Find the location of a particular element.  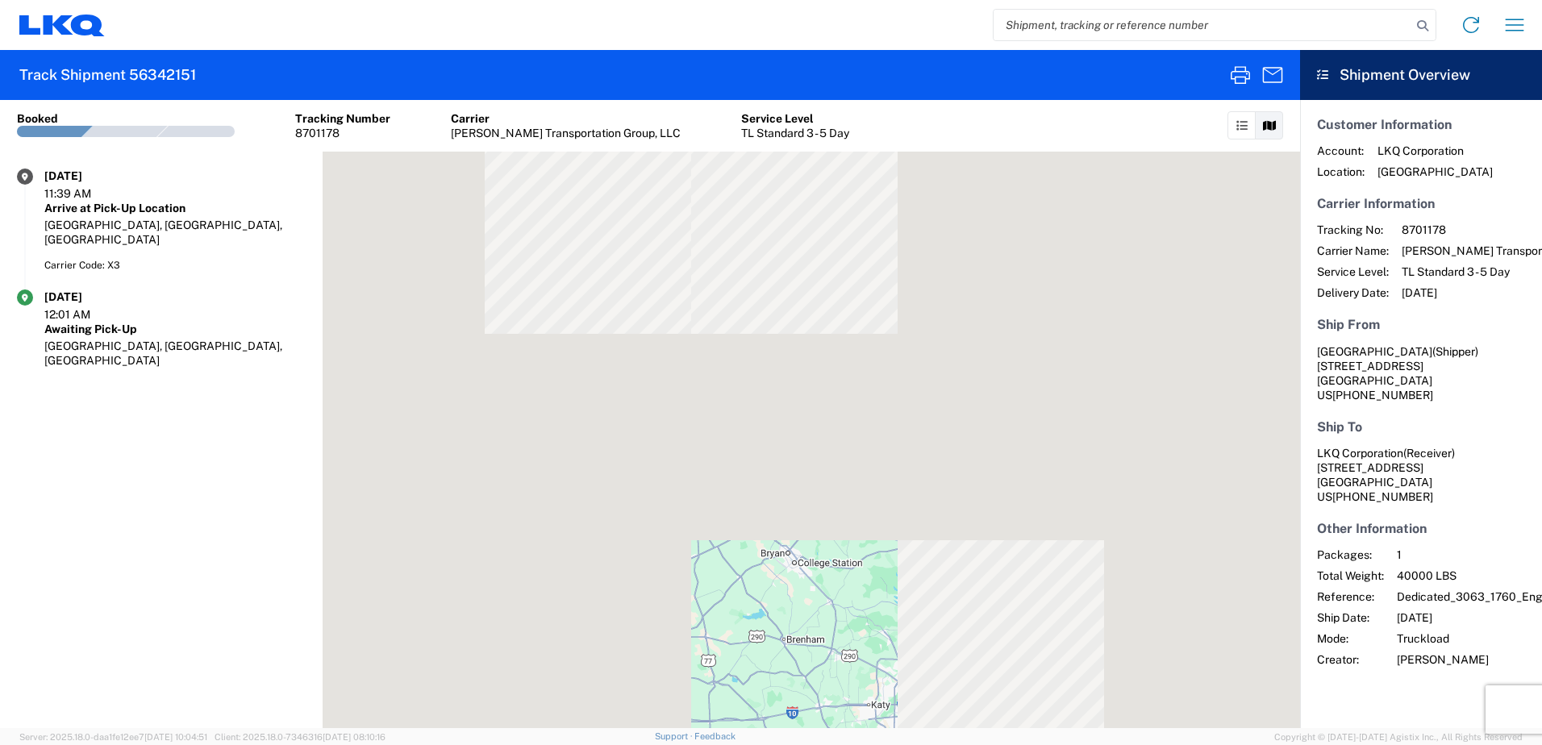

a: Feedback is located at coordinates (715, 736).